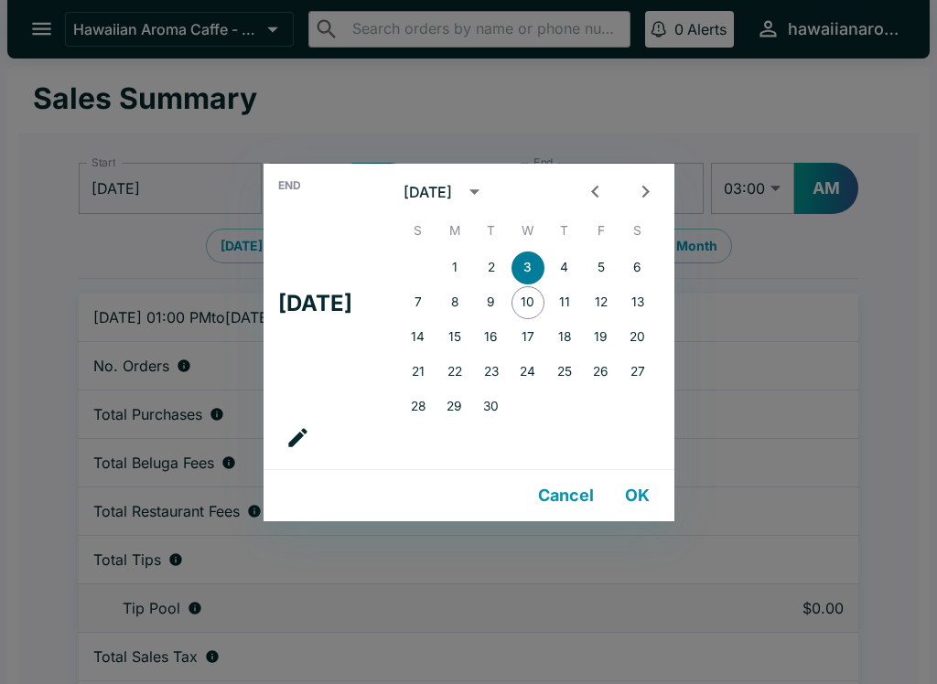 This screenshot has width=937, height=684. I want to click on button: 9, so click(491, 303).